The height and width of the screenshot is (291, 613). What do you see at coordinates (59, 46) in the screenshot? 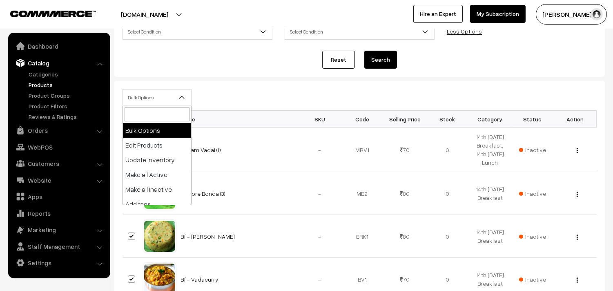
I see `a: Dashboard` at bounding box center [59, 46].